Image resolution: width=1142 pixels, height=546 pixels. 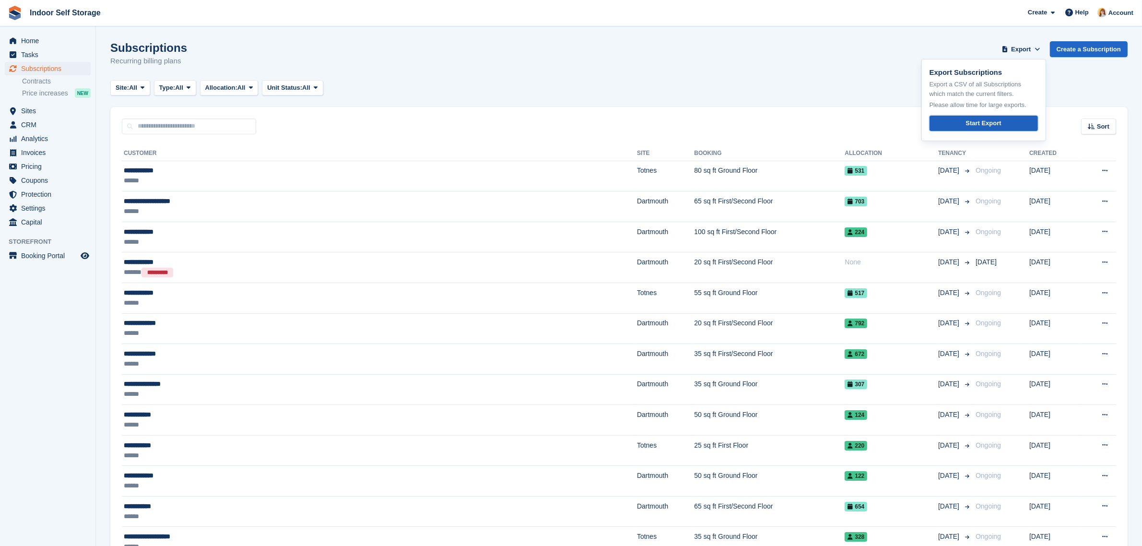 I want to click on th: Tenancy, so click(x=955, y=153).